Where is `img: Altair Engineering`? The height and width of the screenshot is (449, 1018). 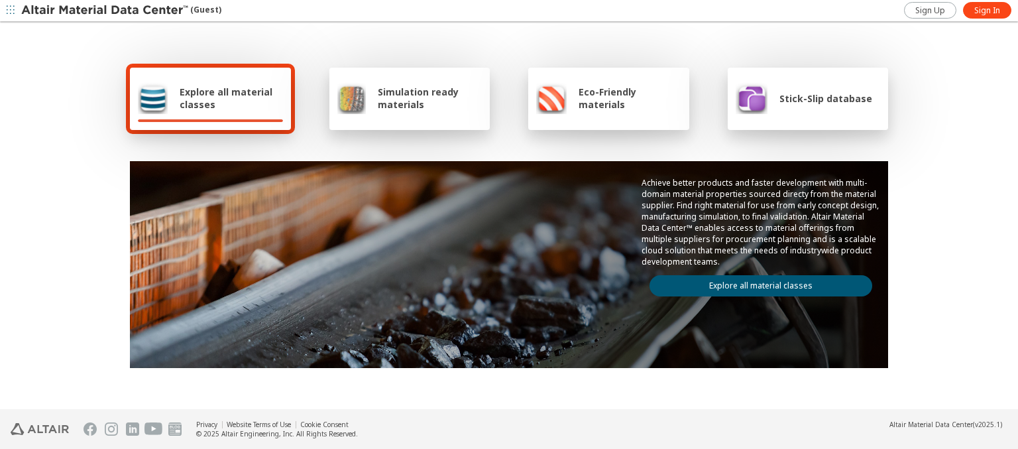
img: Altair Engineering is located at coordinates (40, 429).